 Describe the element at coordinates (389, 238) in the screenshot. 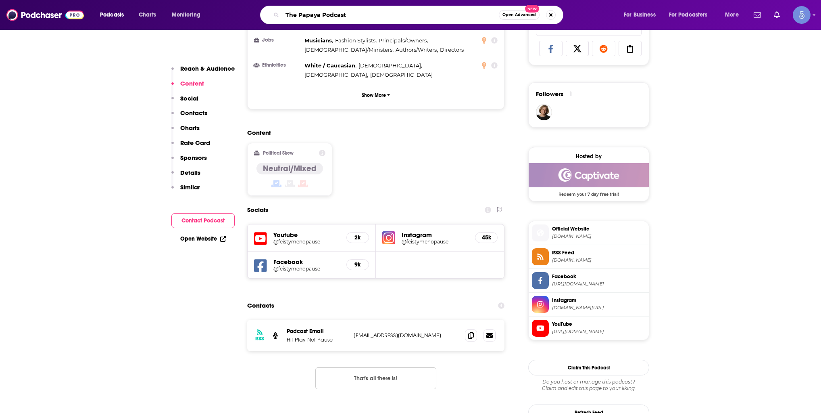

I see `img: iconImage` at that location.